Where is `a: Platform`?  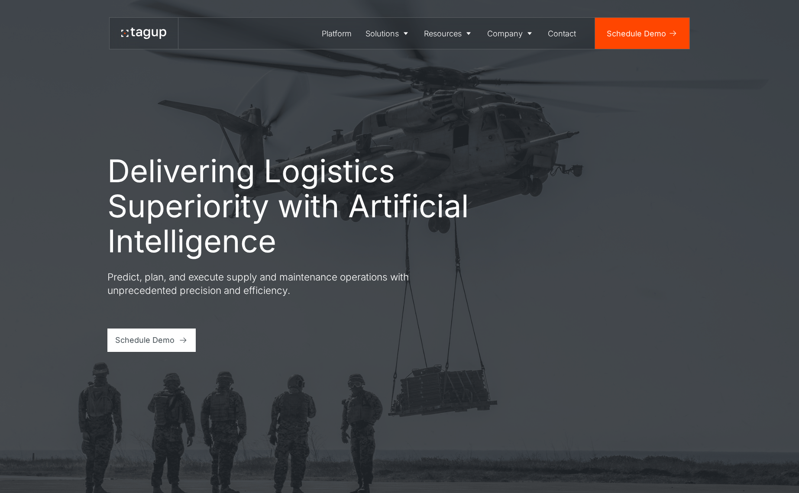 a: Platform is located at coordinates (337, 33).